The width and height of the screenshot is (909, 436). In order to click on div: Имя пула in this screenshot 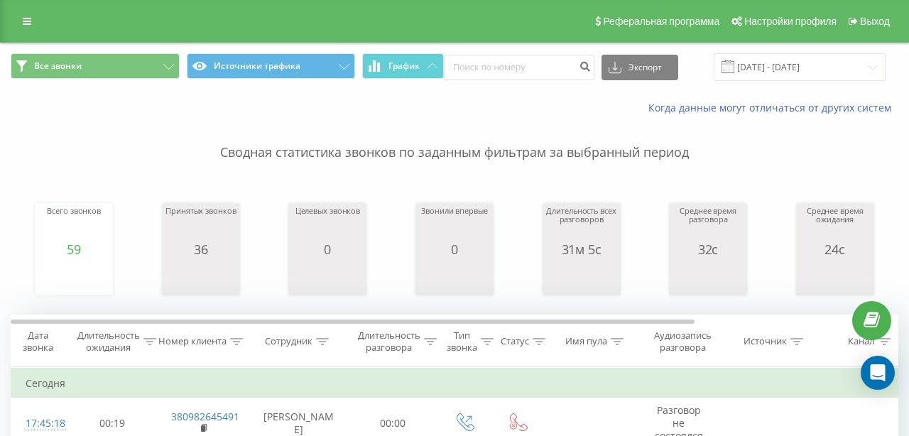, I will do `click(586, 342)`.